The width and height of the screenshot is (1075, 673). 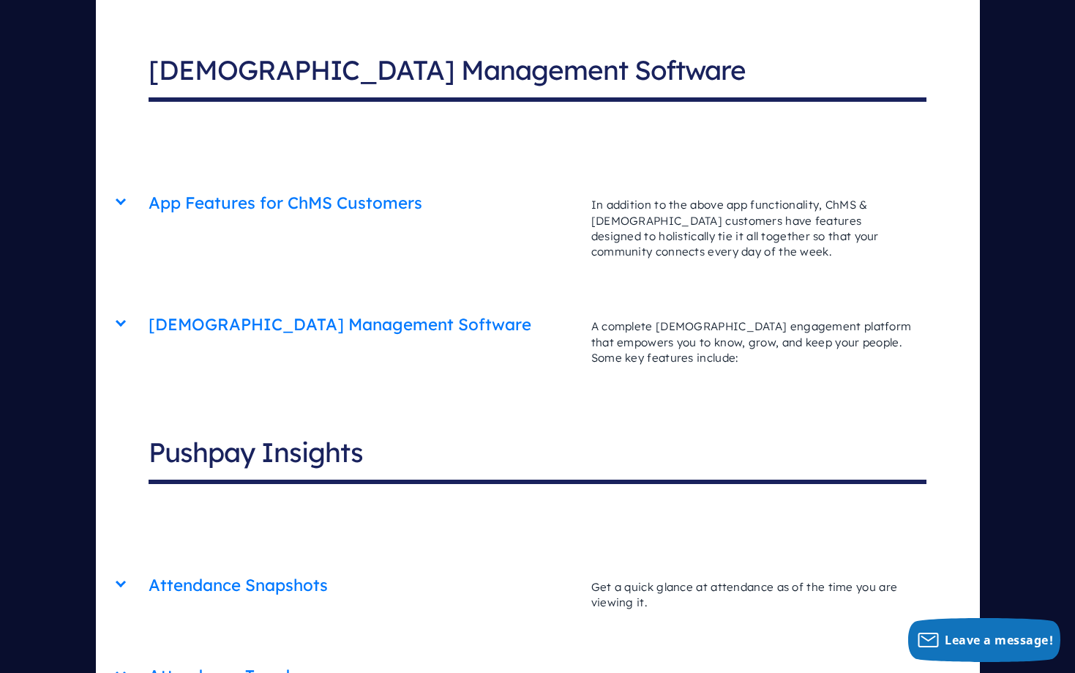 I want to click on h2: Attendance Snapshots, so click(x=362, y=585).